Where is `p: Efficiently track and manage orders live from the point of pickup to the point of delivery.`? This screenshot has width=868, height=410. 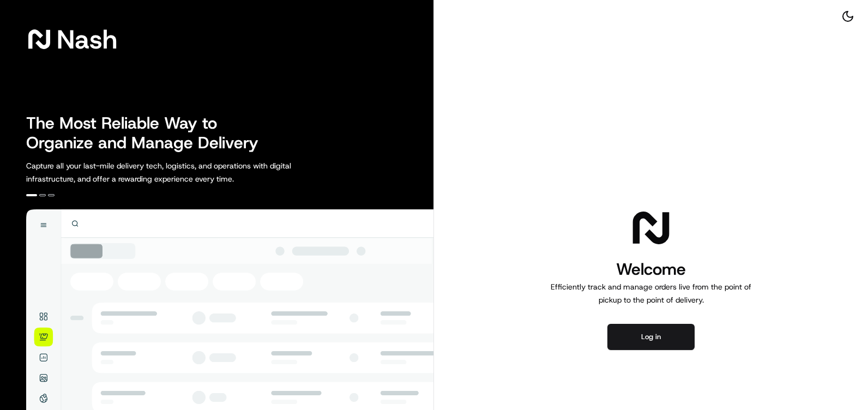
p: Efficiently track and manage orders live from the point of pickup to the point of delivery. is located at coordinates (651, 293).